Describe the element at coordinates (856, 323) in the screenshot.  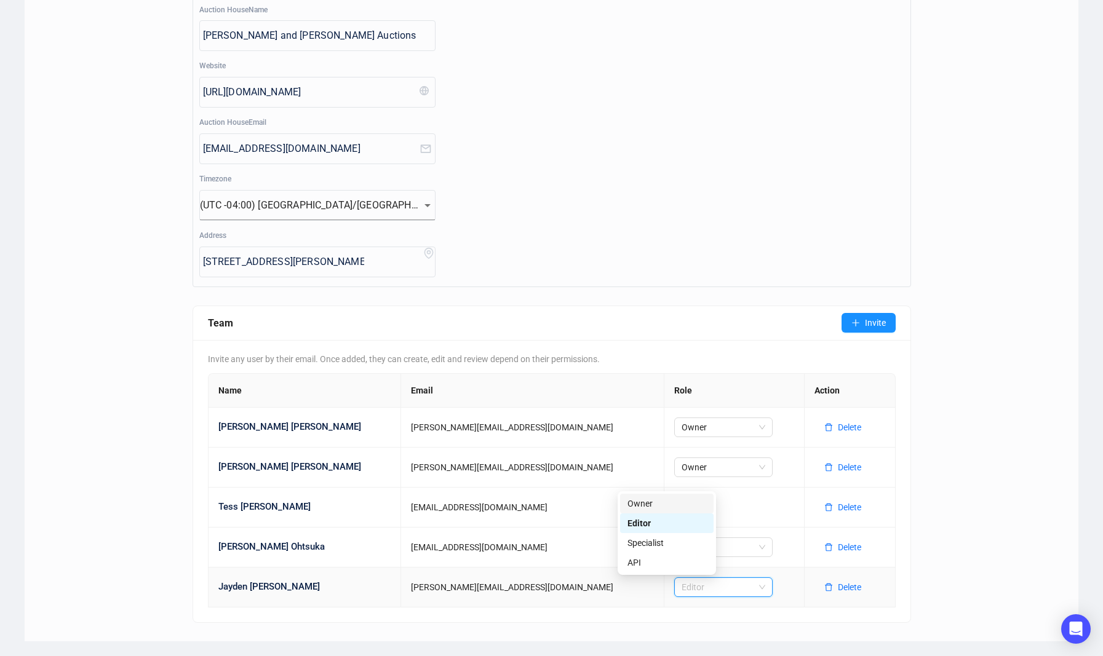
I see `span: plus` at that location.